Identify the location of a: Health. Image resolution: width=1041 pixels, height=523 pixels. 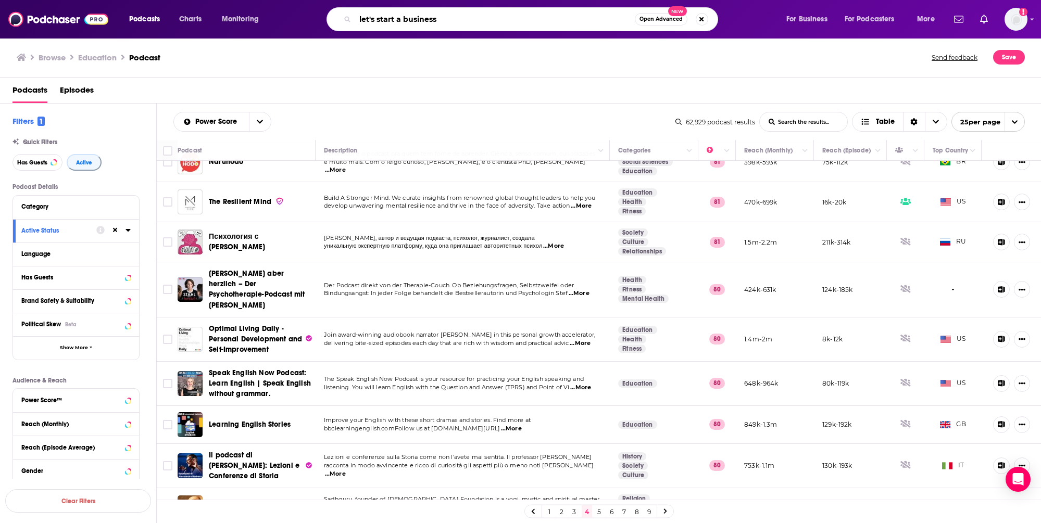
(632, 202).